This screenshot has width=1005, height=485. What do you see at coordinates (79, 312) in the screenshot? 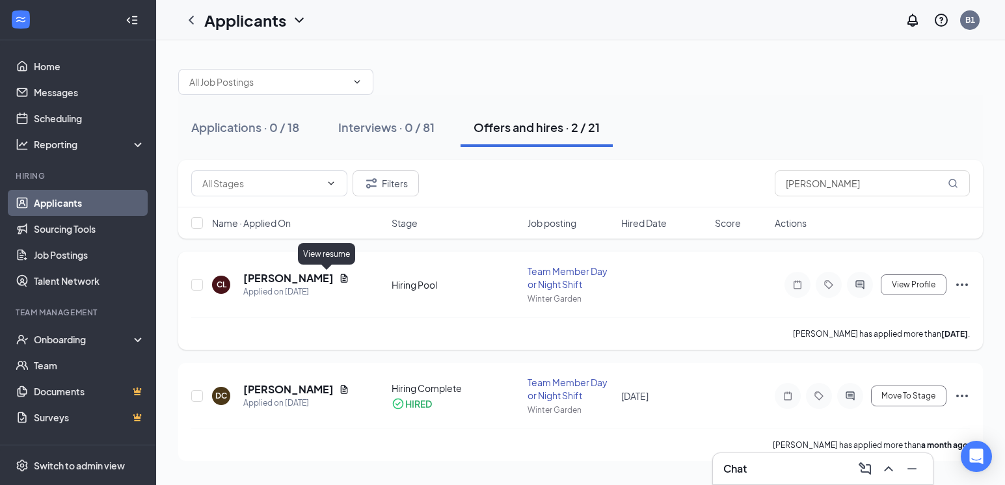
I see `div: Team Management` at bounding box center [79, 312].